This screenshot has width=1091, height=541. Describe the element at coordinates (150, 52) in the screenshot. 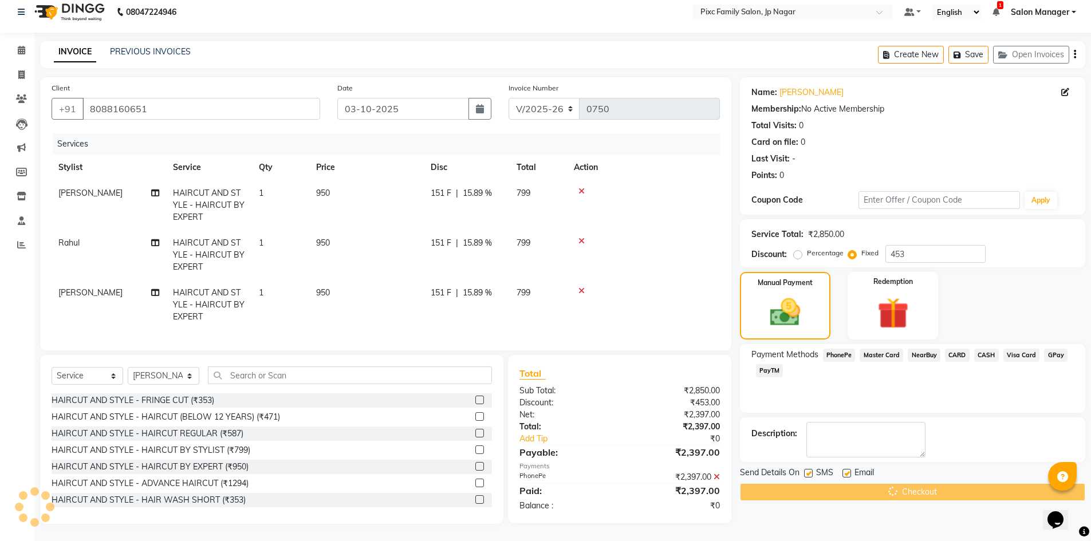

I see `a: PREVIOUS INVOICES` at that location.